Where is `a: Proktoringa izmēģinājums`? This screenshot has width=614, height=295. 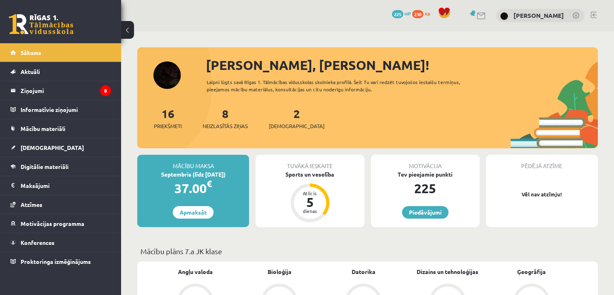
a: Proktoringa izmēģinājums is located at coordinates (61, 261).